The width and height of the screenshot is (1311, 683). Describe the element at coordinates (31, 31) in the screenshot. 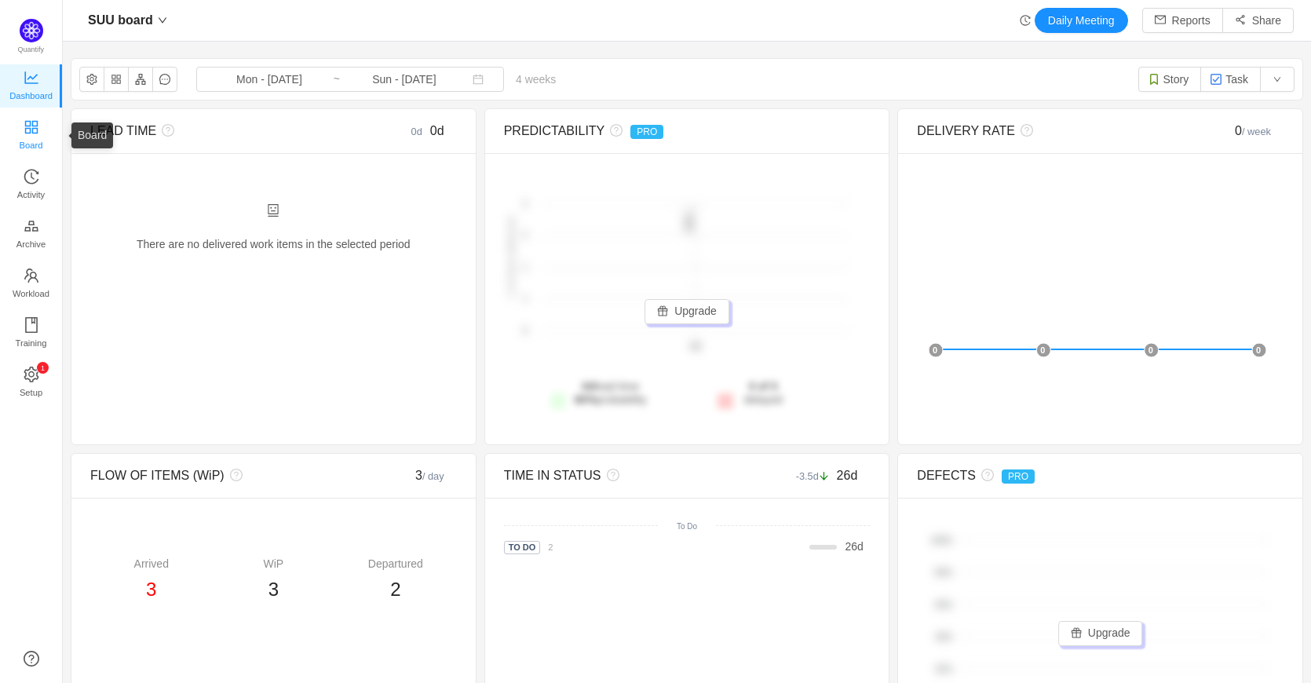

I see `img: Quantify` at that location.